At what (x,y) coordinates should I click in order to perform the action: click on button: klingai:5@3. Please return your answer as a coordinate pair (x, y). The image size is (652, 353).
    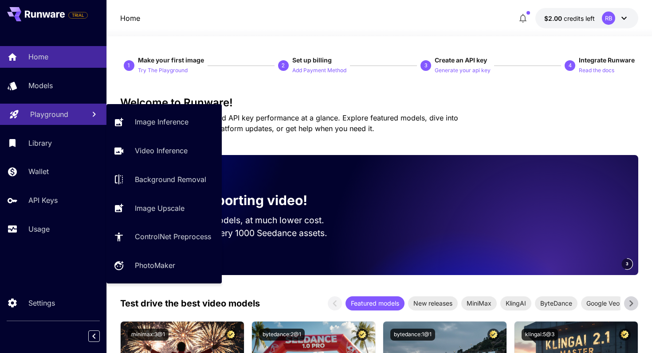
    Looking at the image, I should click on (540, 335).